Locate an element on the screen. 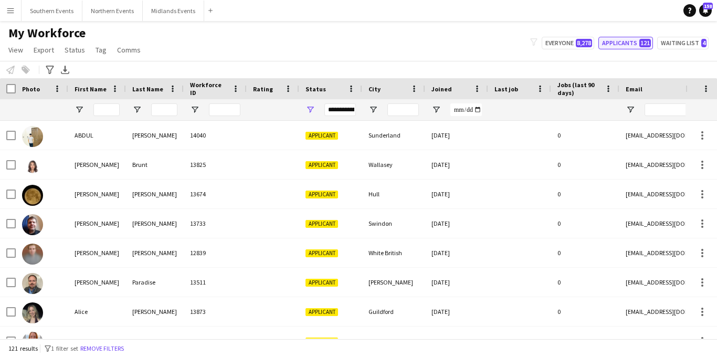 The image size is (717, 357). div: Grimsby is located at coordinates (394, 341).